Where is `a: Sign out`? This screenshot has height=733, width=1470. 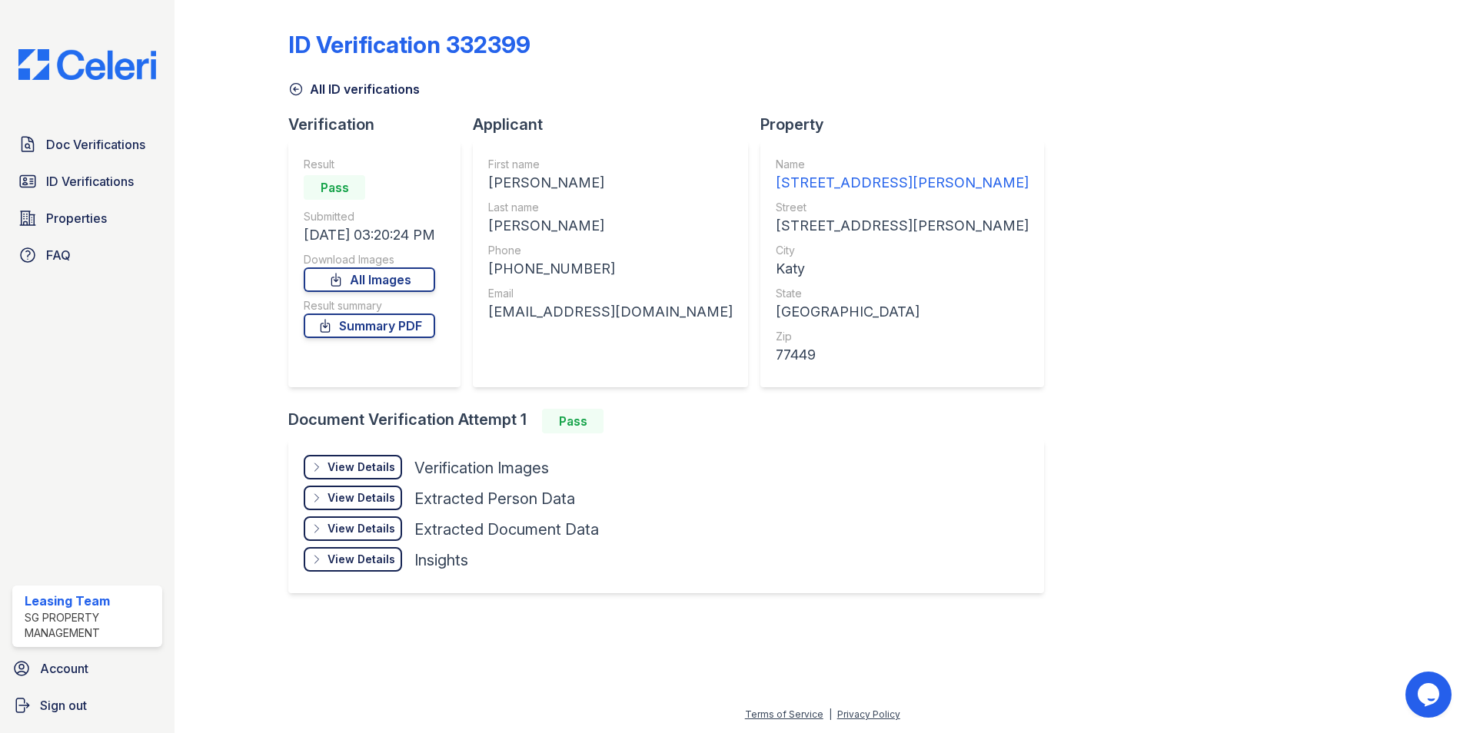
a: Sign out is located at coordinates (87, 706).